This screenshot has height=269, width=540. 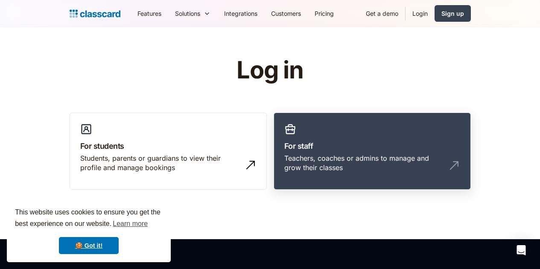 I want to click on h3: For staff, so click(x=372, y=146).